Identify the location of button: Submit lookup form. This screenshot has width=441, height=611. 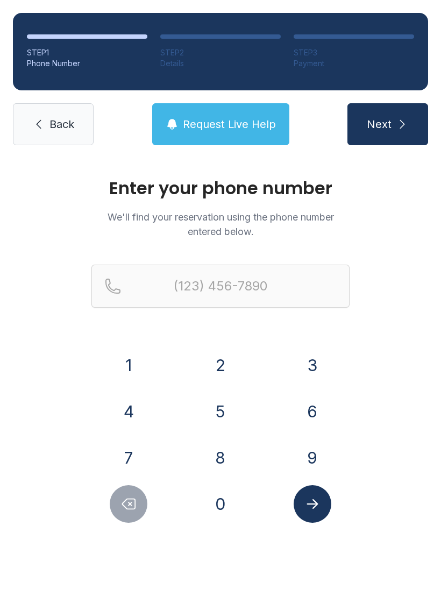
(312, 504).